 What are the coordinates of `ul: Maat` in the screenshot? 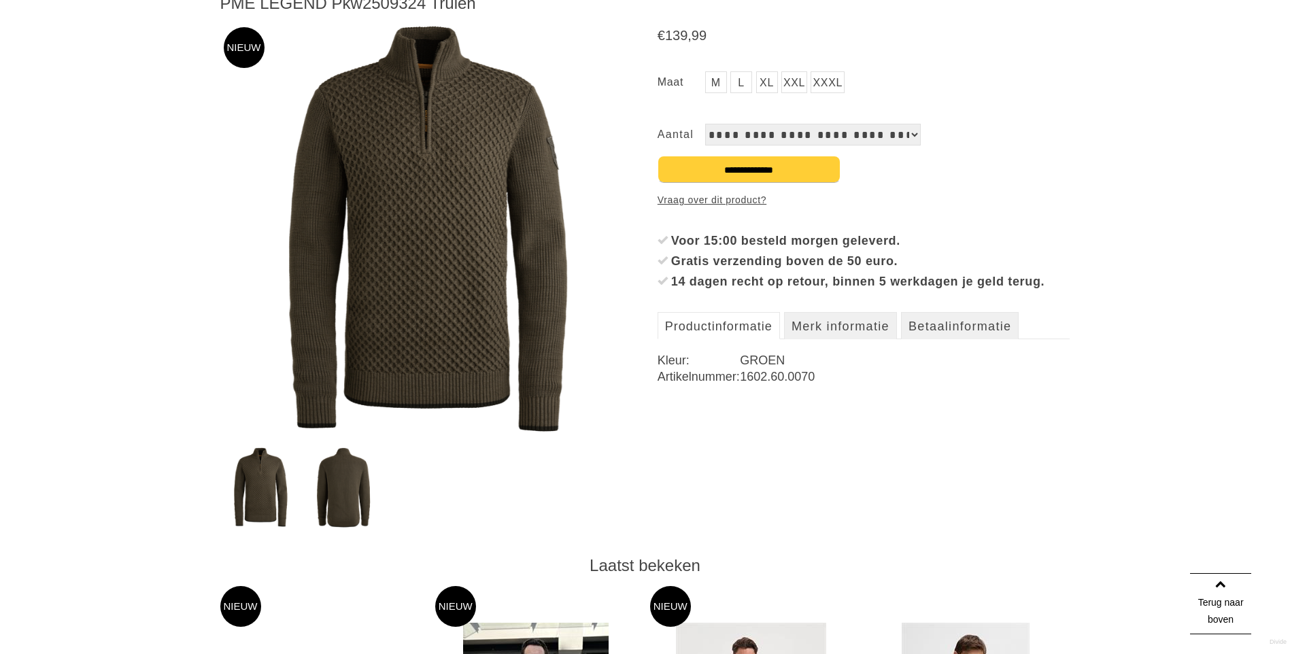 It's located at (864, 84).